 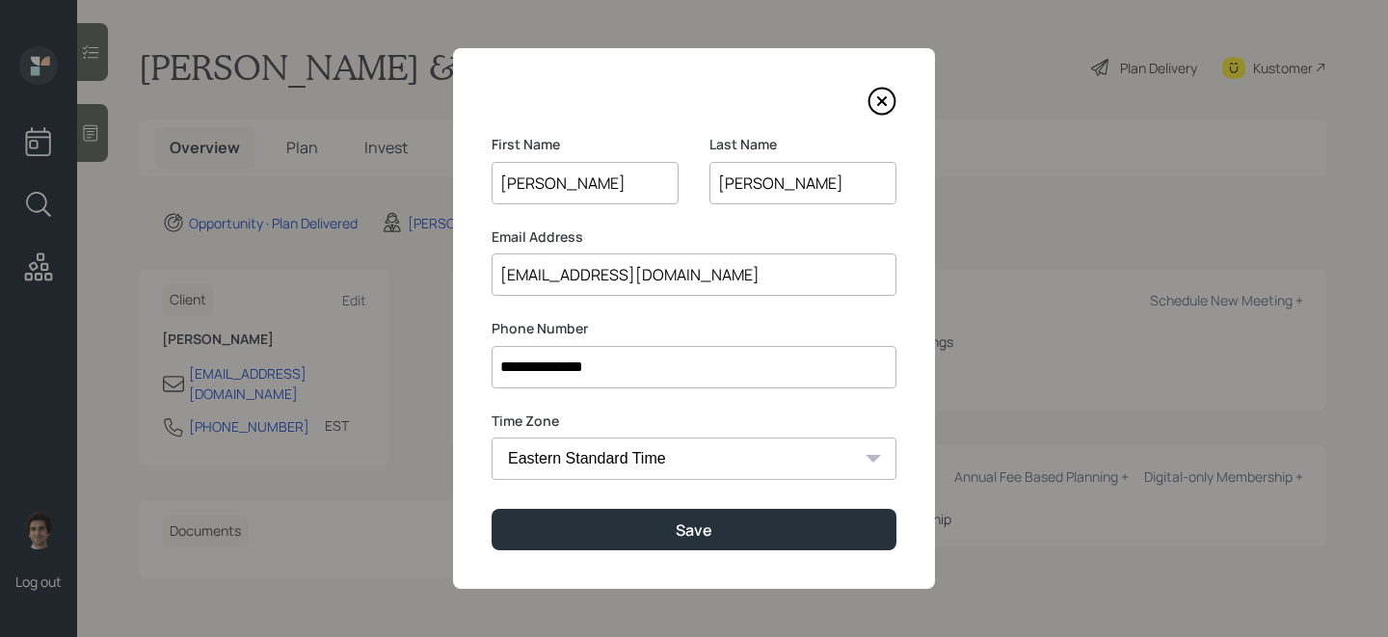 What do you see at coordinates (803, 145) in the screenshot?
I see `label: Last Name` at bounding box center [803, 145].